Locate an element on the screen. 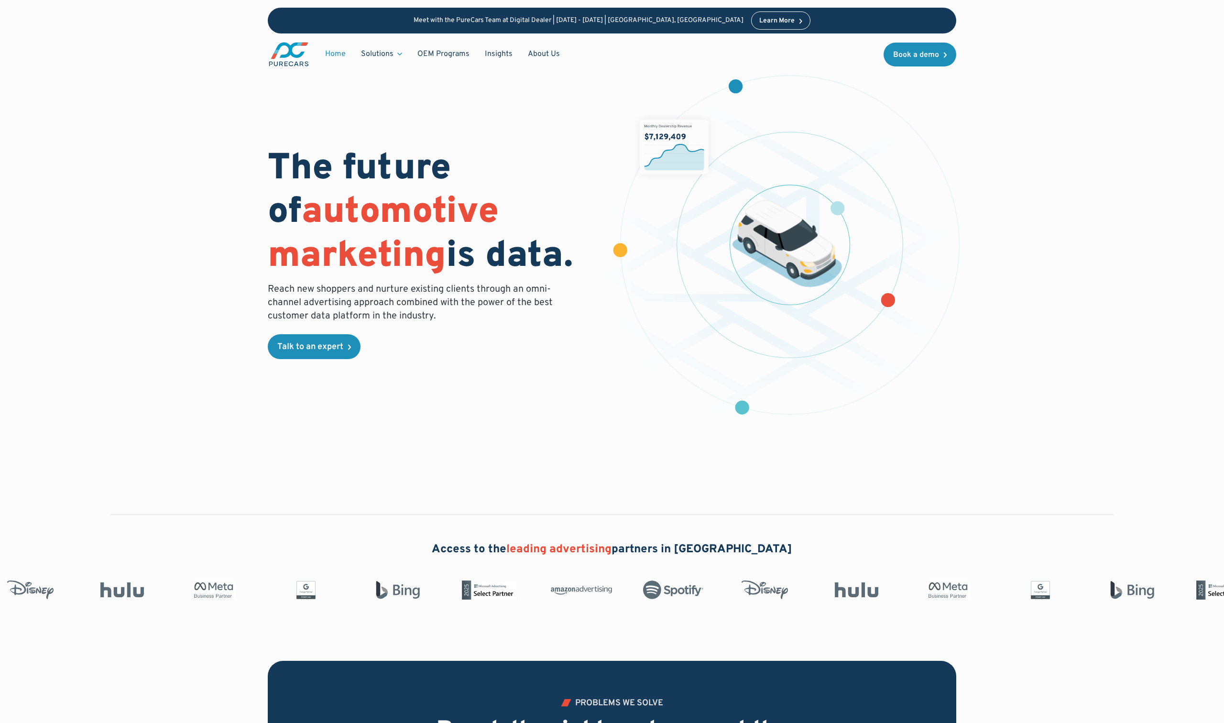  span: automotive marketing is located at coordinates (383, 234).